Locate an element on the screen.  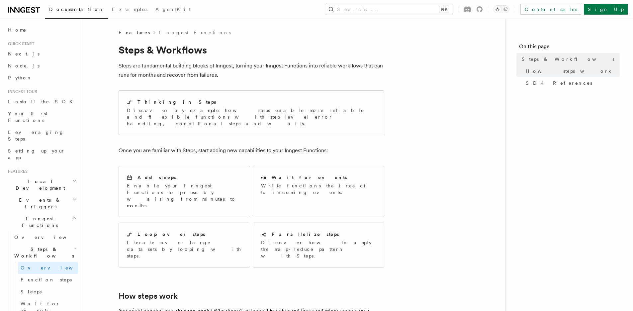
span: Next.js is located at coordinates (24, 54).